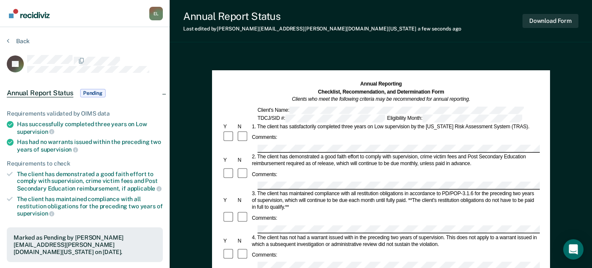 The image size is (592, 268). I want to click on div: Has successfully completed three years on Low, so click(90, 128).